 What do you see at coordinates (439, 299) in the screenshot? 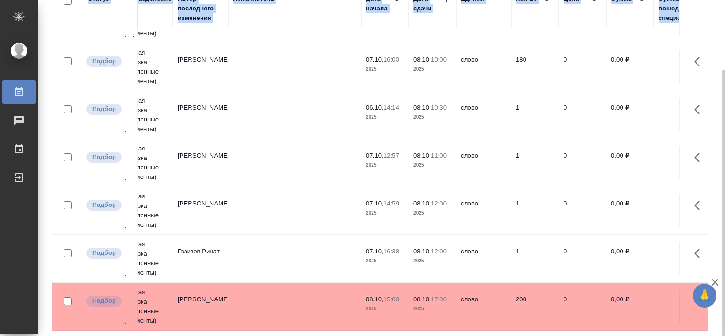
I see `p: 17:00` at bounding box center [439, 299].